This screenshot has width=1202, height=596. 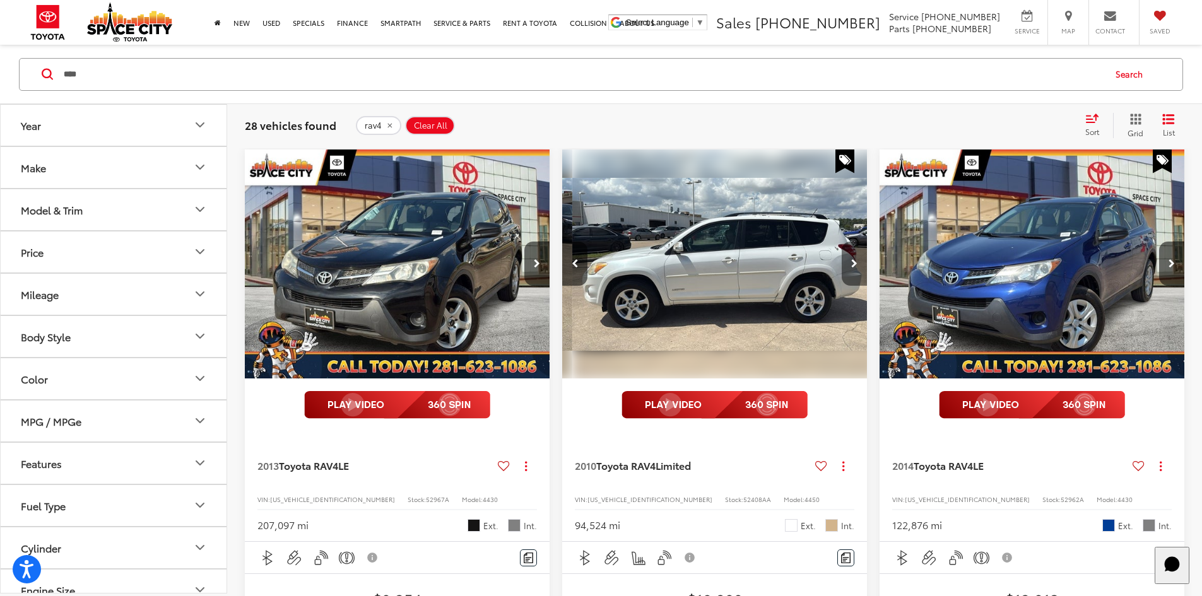 What do you see at coordinates (978, 465) in the screenshot?
I see `span: LE` at bounding box center [978, 465].